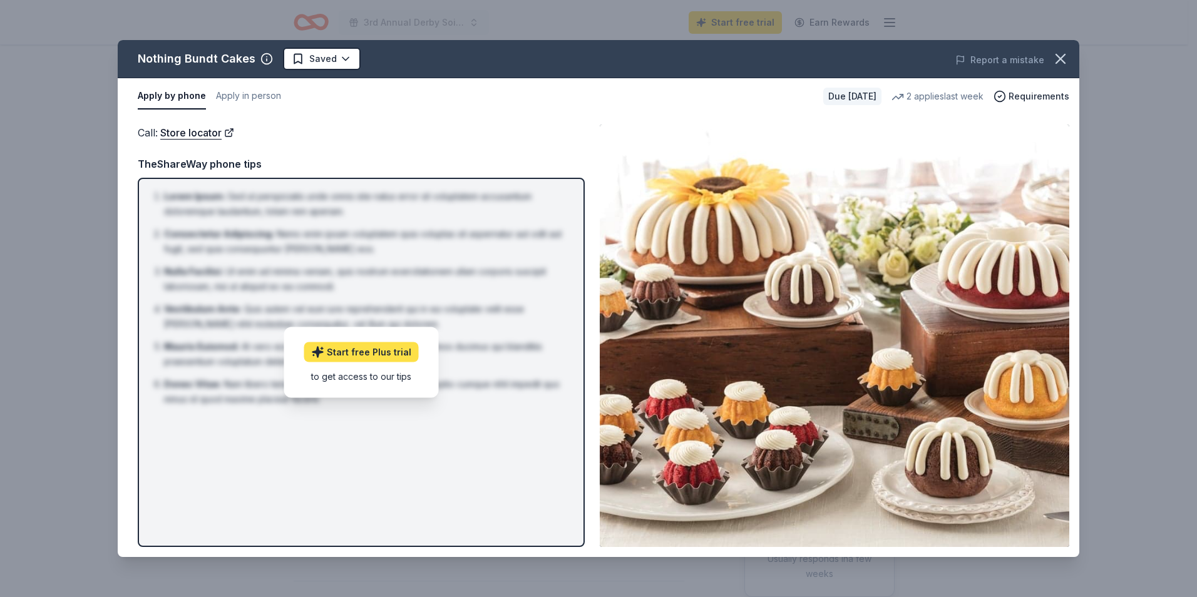 Image resolution: width=1197 pixels, height=597 pixels. Describe the element at coordinates (219, 234) in the screenshot. I see `span: Consectetur Adipiscing :` at that location.